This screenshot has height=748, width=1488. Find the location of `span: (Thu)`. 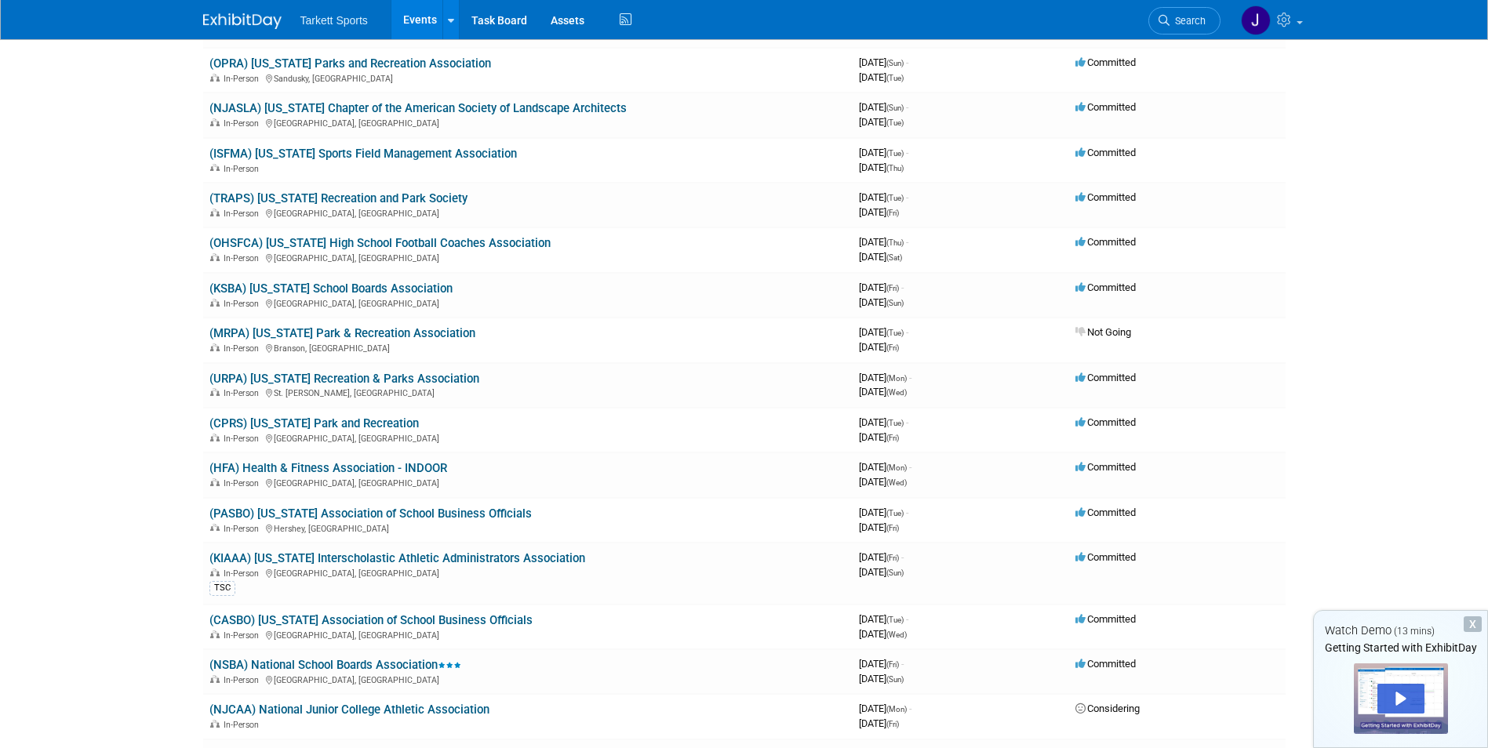

span: (Thu) is located at coordinates (895, 242).